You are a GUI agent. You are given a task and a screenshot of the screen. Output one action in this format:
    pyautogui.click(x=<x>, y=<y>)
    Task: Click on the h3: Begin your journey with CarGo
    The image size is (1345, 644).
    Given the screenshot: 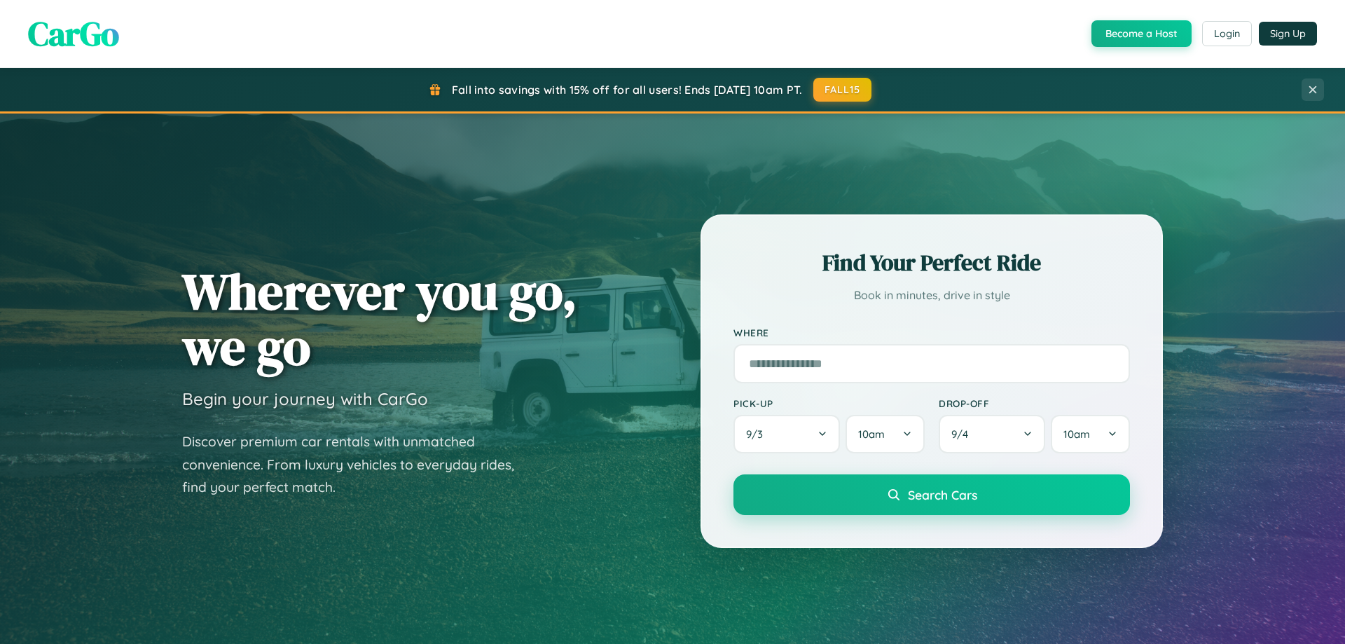 What is the action you would take?
    pyautogui.click(x=305, y=399)
    